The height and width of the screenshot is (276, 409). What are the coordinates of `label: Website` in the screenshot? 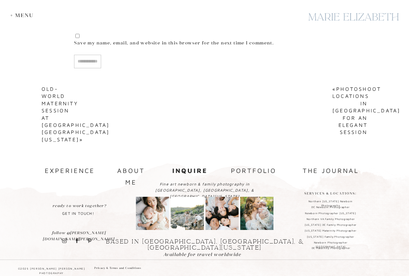 It's located at (204, 17).